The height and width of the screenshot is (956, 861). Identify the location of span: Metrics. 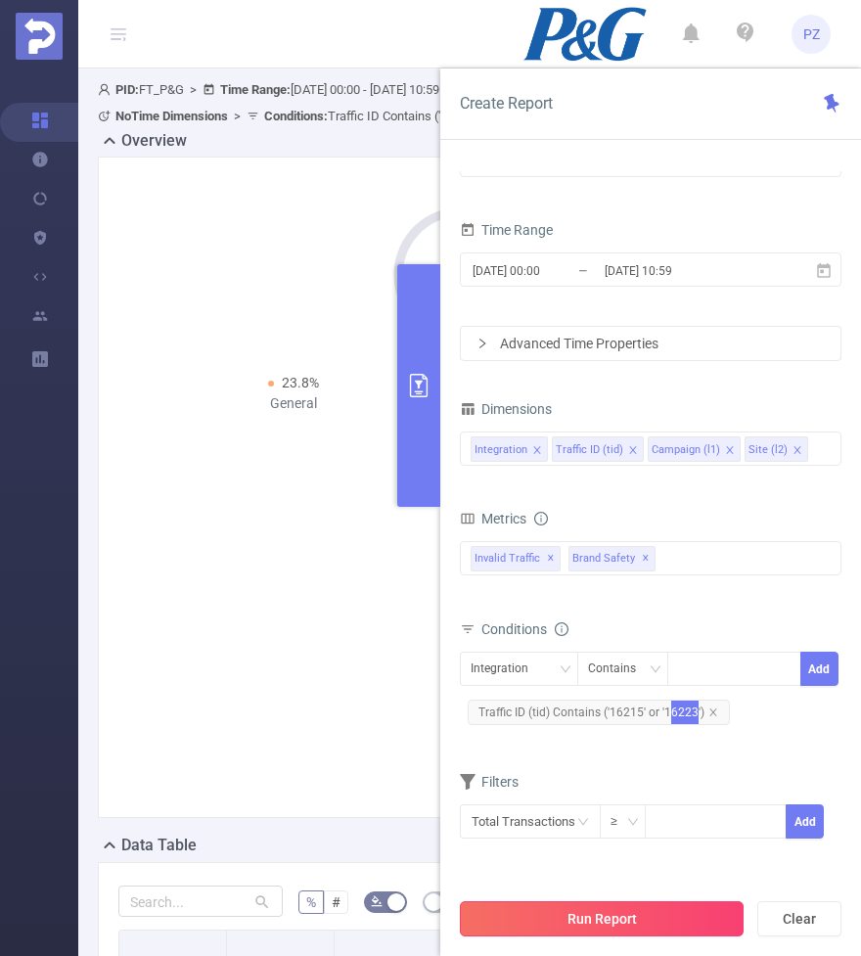
(493, 519).